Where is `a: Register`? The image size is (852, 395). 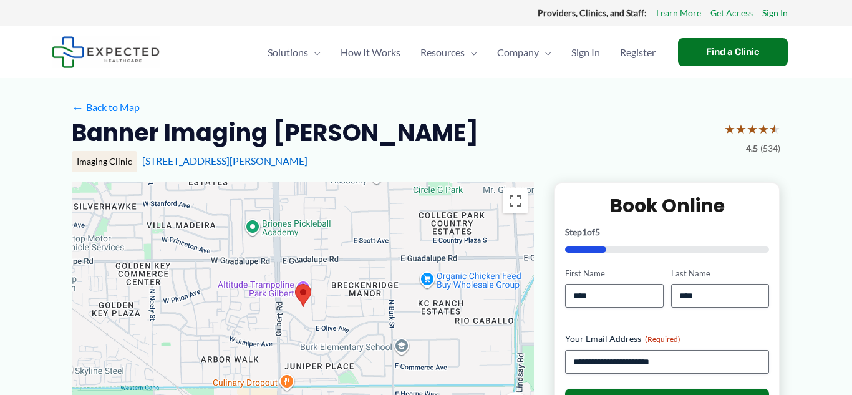
a: Register is located at coordinates (637, 52).